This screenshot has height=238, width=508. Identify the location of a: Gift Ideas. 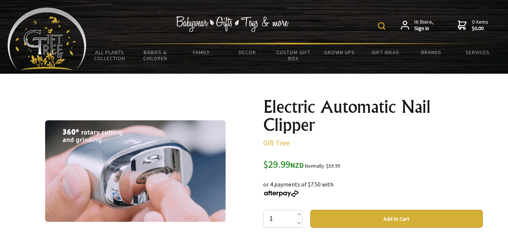
(386, 52).